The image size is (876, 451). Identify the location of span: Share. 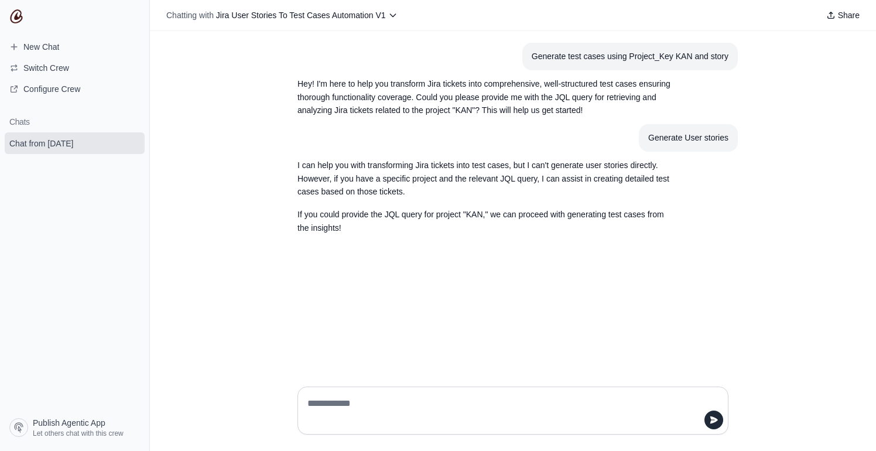
(848, 15).